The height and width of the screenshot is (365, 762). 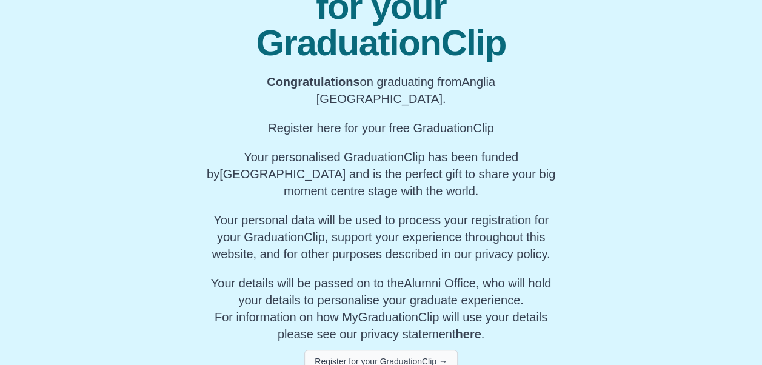 What do you see at coordinates (381, 237) in the screenshot?
I see `p: Your personal data will be used to process your registration for your GraduationClip, support you...` at bounding box center [381, 237].